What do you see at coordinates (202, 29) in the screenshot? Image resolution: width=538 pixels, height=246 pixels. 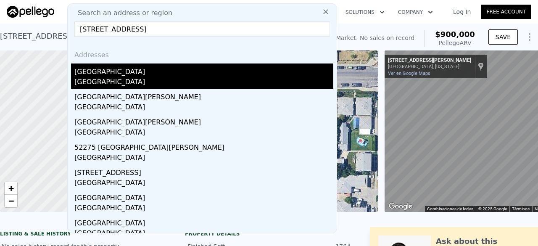 I see `input: Enter an address, city, region, neighborhood or zip code` at bounding box center [202, 29].